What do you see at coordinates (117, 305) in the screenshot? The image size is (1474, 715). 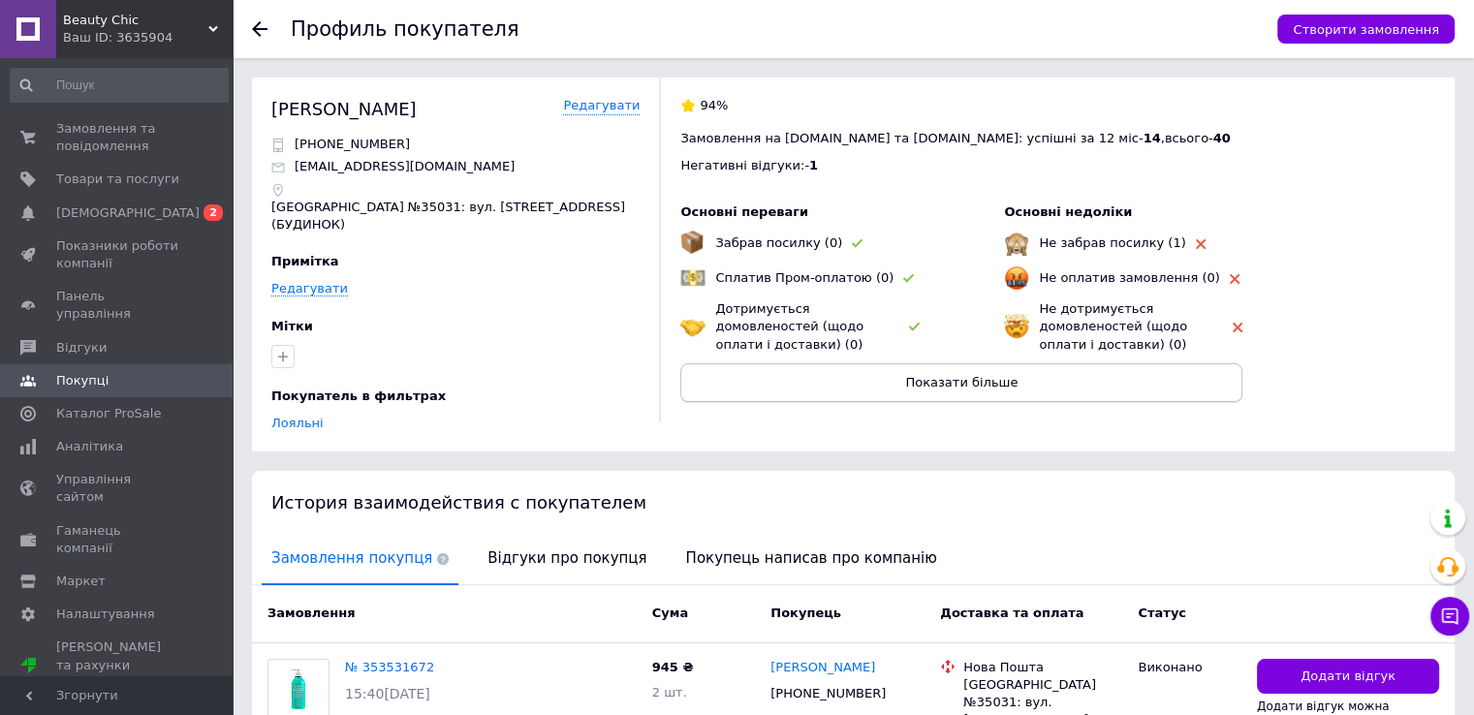 I see `span: Панель управління` at bounding box center [117, 305].